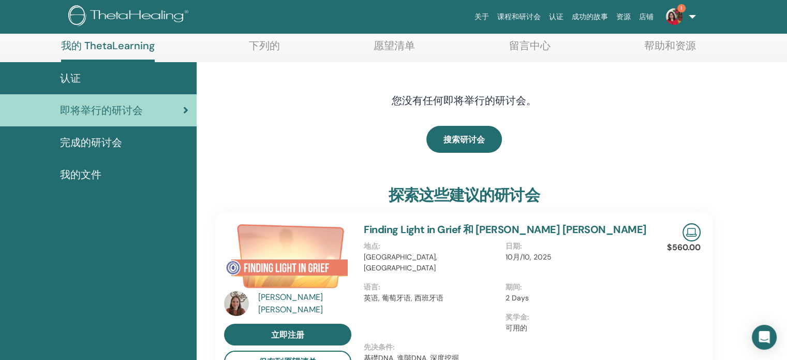 Image resolution: width=787 pixels, height=360 pixels. What do you see at coordinates (573, 317) in the screenshot?
I see `p: 奖学金 :` at bounding box center [573, 317].